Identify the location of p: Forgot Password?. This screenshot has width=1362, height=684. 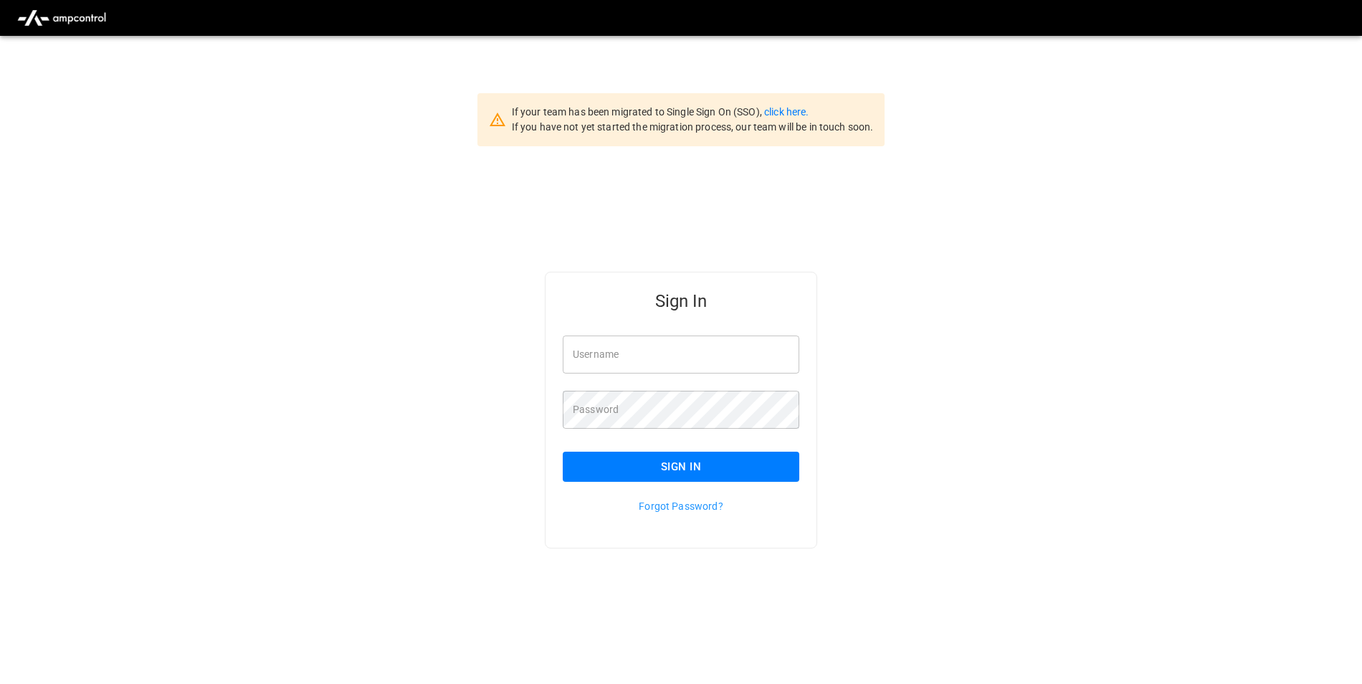
(681, 506).